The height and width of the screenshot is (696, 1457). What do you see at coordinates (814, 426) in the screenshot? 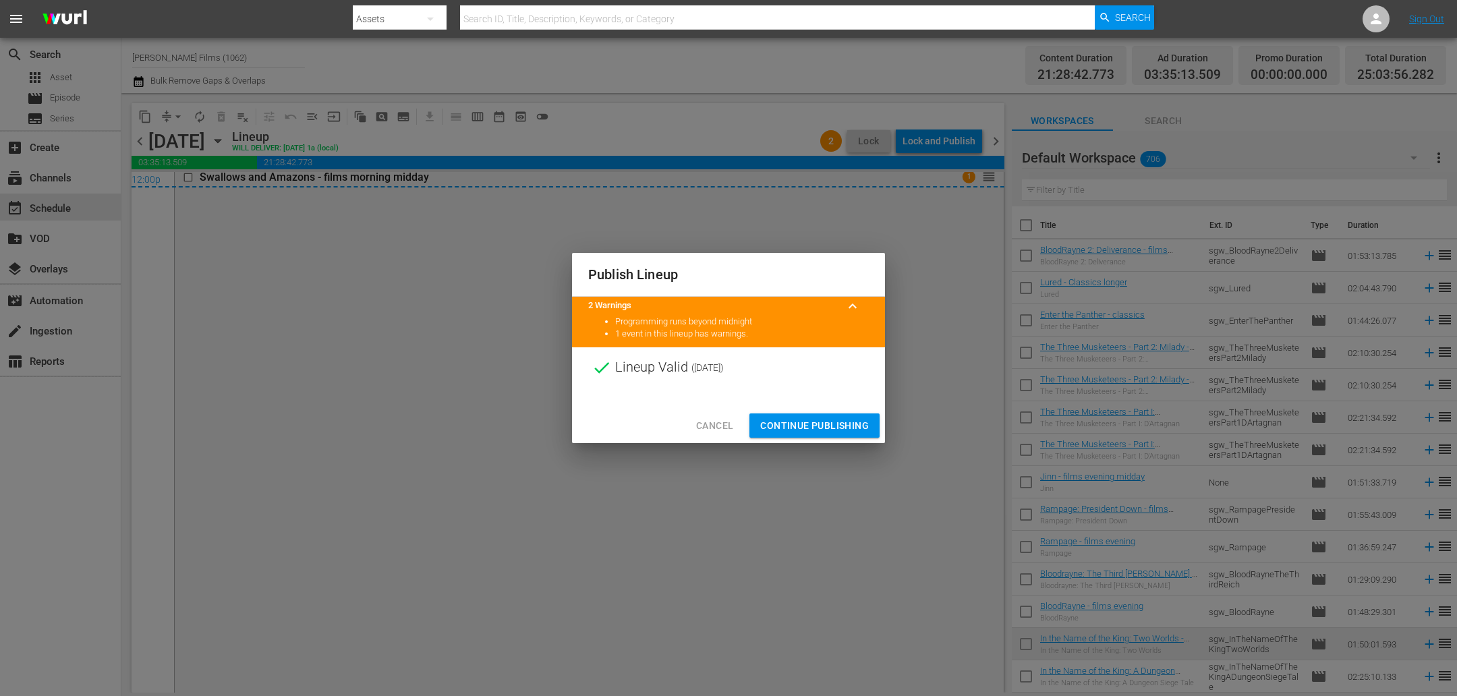
I see `span: Continue Publishing` at bounding box center [814, 426].